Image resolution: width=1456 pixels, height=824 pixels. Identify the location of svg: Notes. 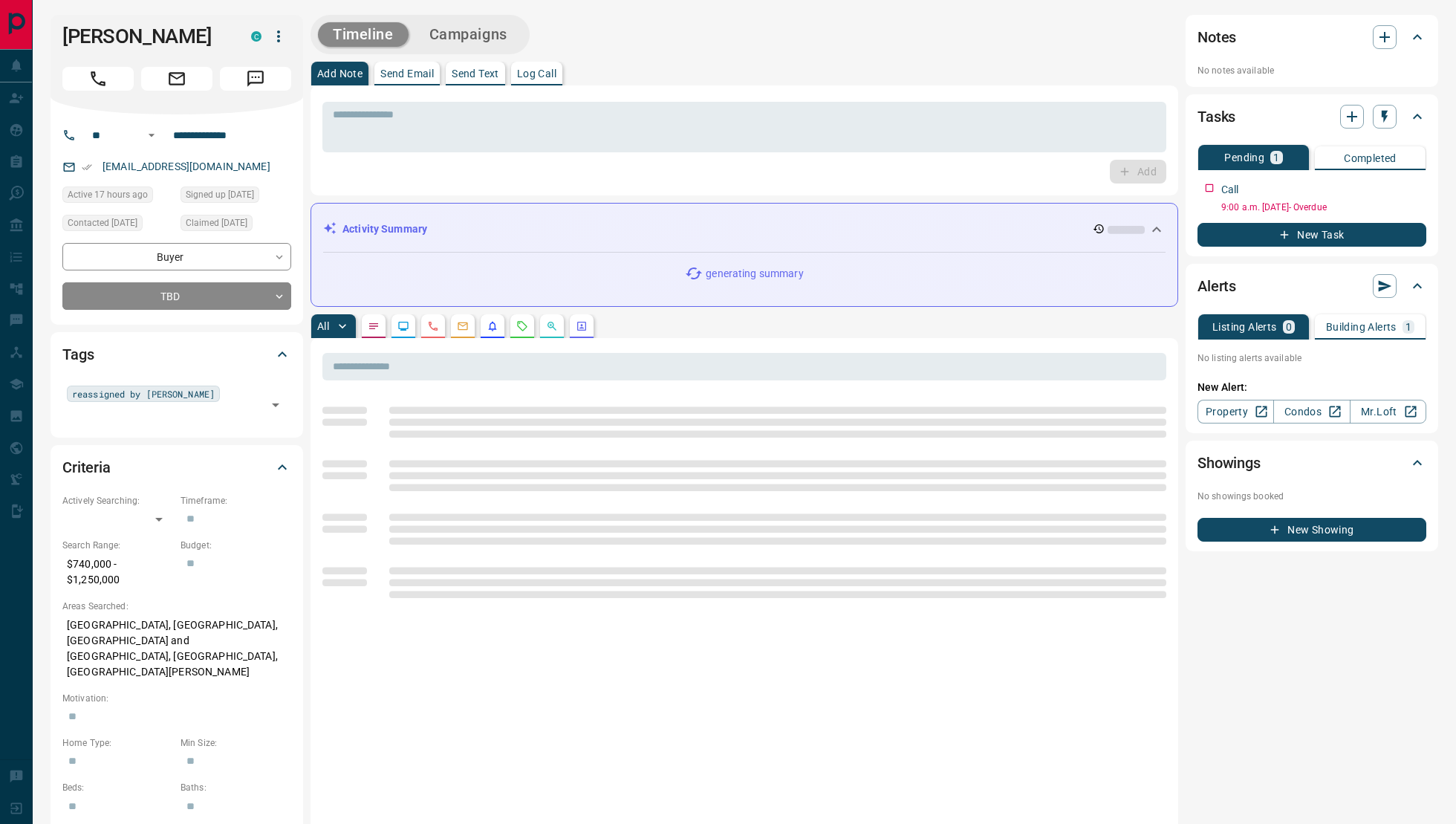
(374, 326).